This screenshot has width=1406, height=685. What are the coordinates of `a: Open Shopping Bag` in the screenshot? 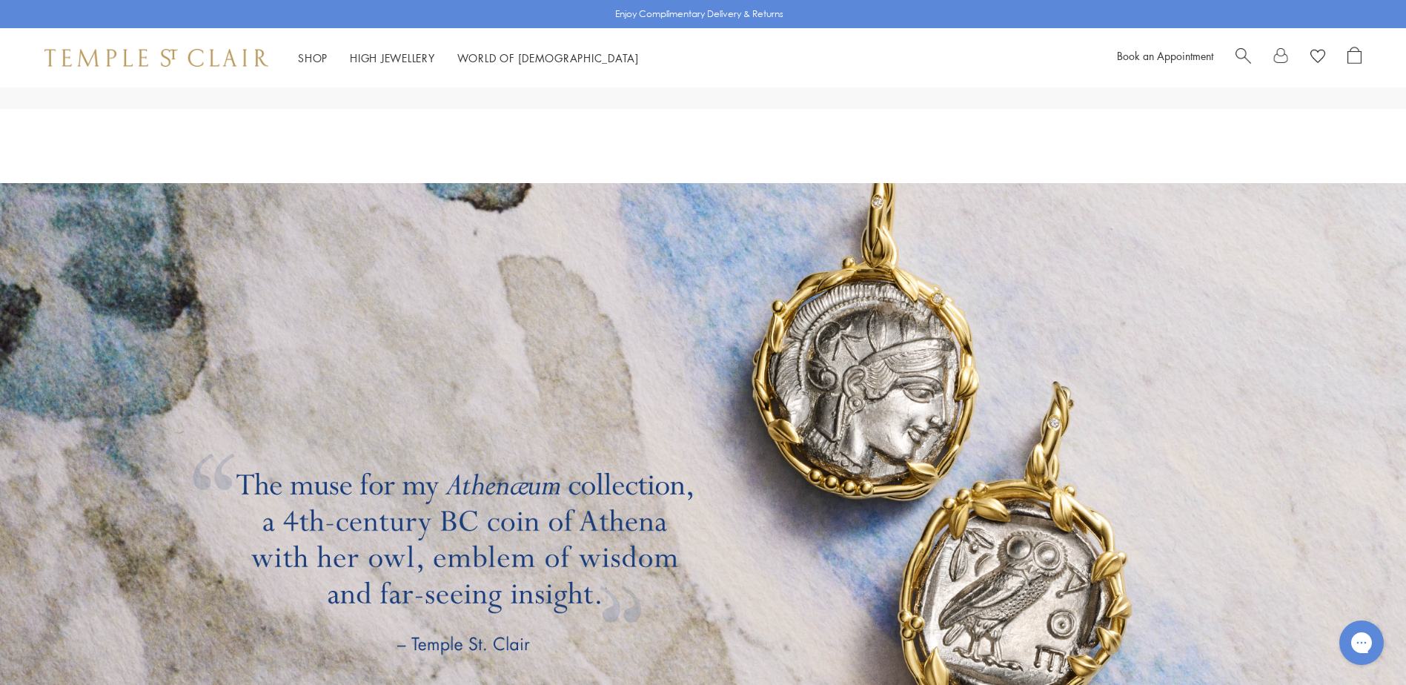 It's located at (1354, 58).